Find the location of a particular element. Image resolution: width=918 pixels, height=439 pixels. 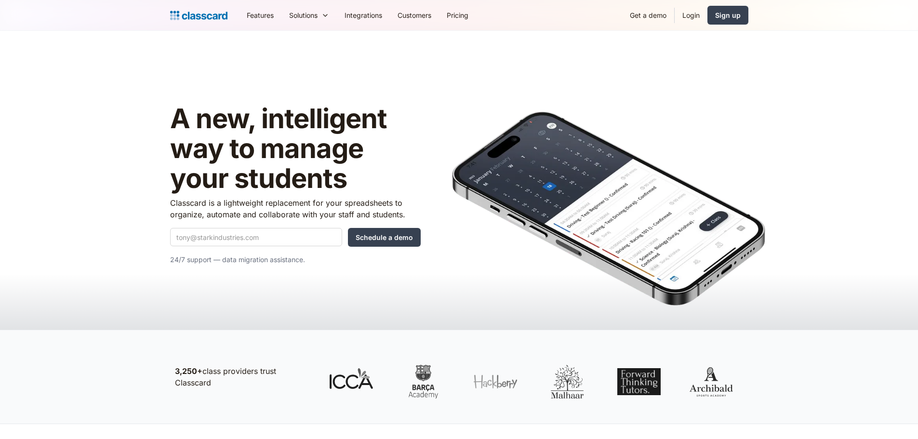

input: tony@starkindustries.com is located at coordinates (256, 237).